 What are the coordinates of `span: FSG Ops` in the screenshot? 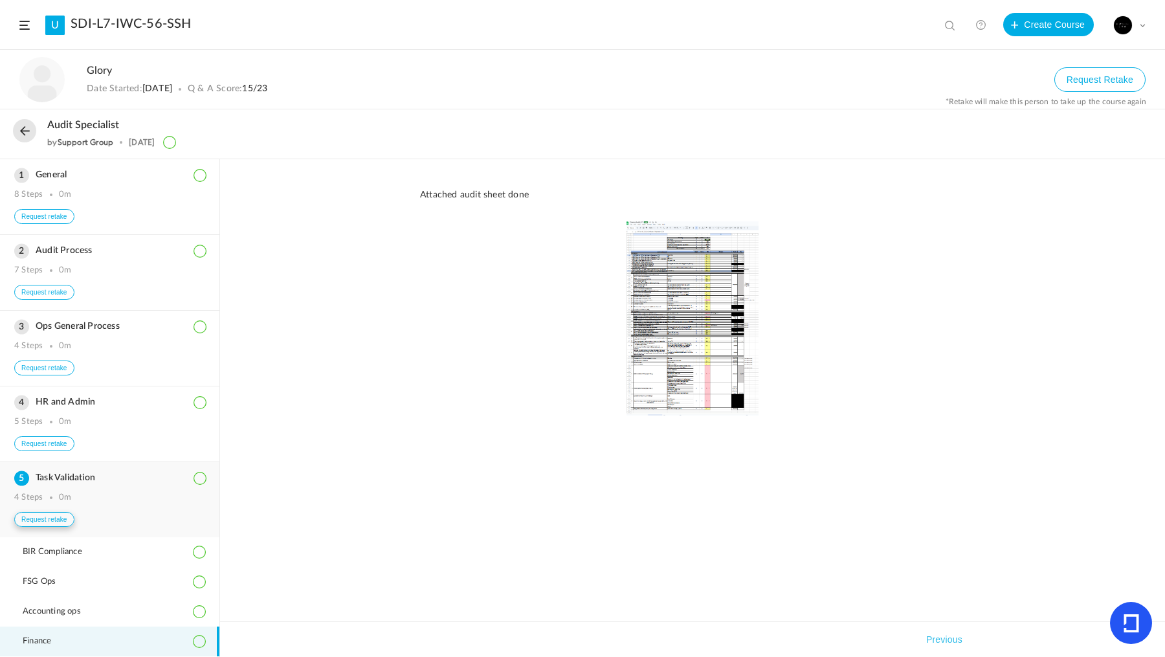 It's located at (47, 582).